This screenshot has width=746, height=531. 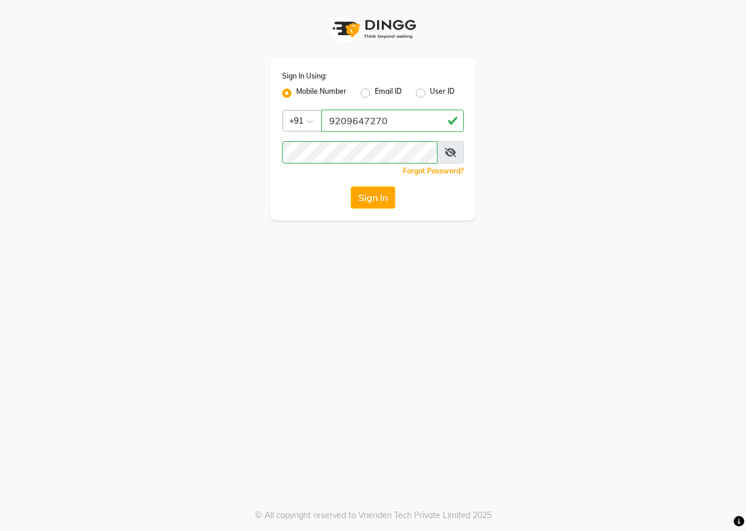 What do you see at coordinates (304, 76) in the screenshot?
I see `label: Sign In Using:` at bounding box center [304, 76].